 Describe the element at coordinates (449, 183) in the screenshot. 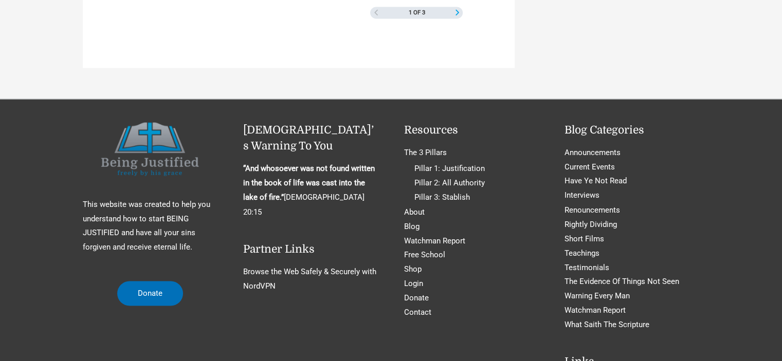

I see `a: Pillar 2: All Authority` at that location.